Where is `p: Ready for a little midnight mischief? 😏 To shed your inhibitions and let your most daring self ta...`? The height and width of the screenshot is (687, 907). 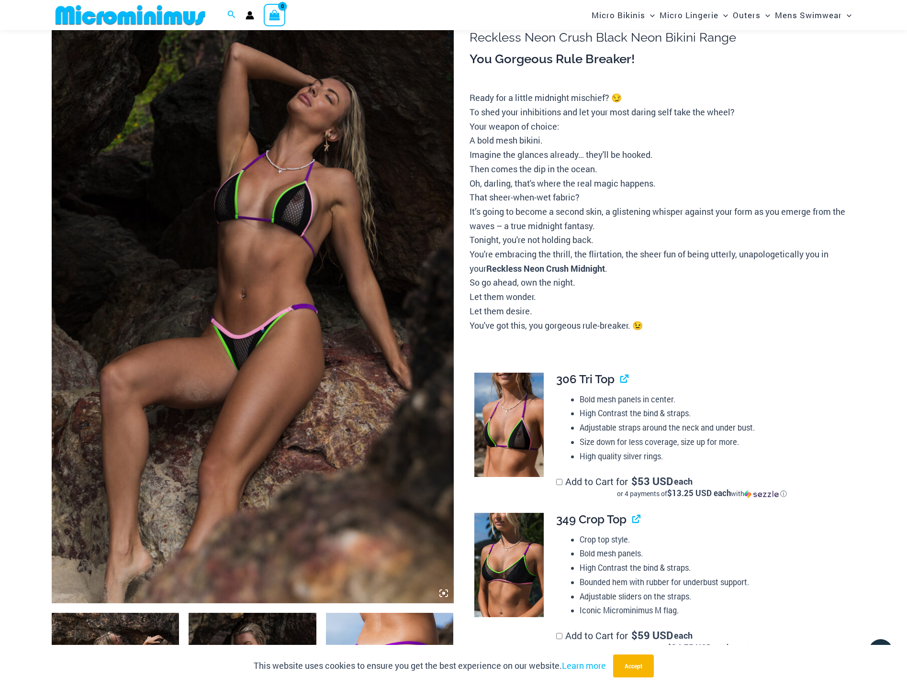
p: Ready for a little midnight mischief? 😏 To shed your inhibitions and let your most daring self ta... is located at coordinates (662, 212).